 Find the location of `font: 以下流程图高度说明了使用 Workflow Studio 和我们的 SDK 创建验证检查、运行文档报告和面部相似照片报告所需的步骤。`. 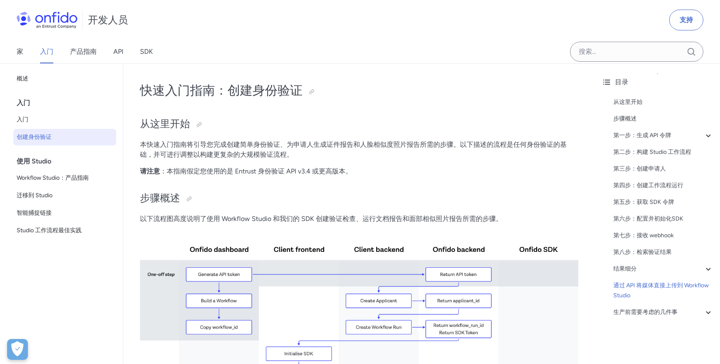

font: 以下流程图高度说明了使用 Workflow Studio 和我们的 SDK 创建验证检查、运行文档报告和面部相似照片报告所需的步骤。 is located at coordinates (321, 218).